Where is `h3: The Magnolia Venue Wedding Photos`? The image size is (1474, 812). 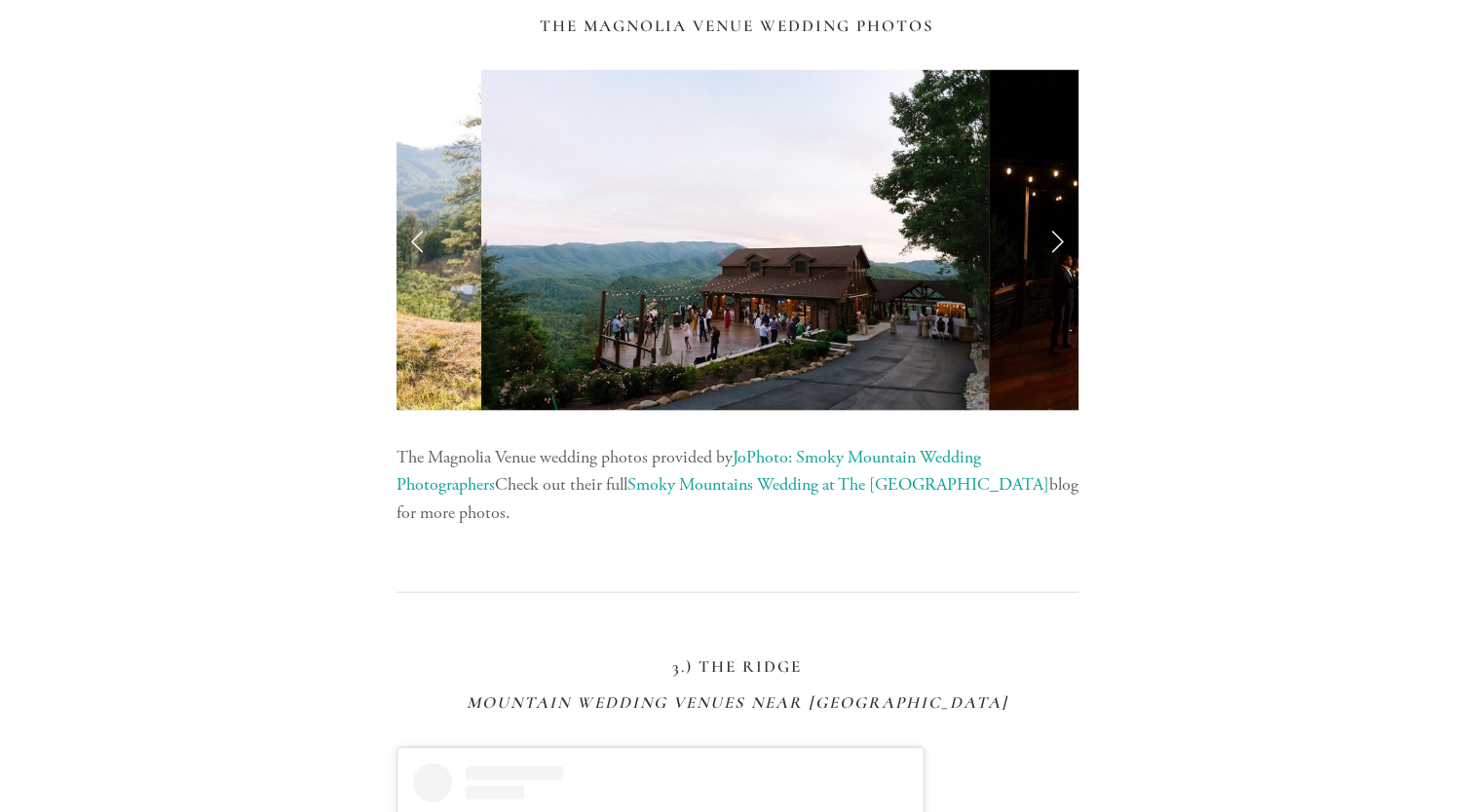
h3: The Magnolia Venue Wedding Photos is located at coordinates (737, 26).